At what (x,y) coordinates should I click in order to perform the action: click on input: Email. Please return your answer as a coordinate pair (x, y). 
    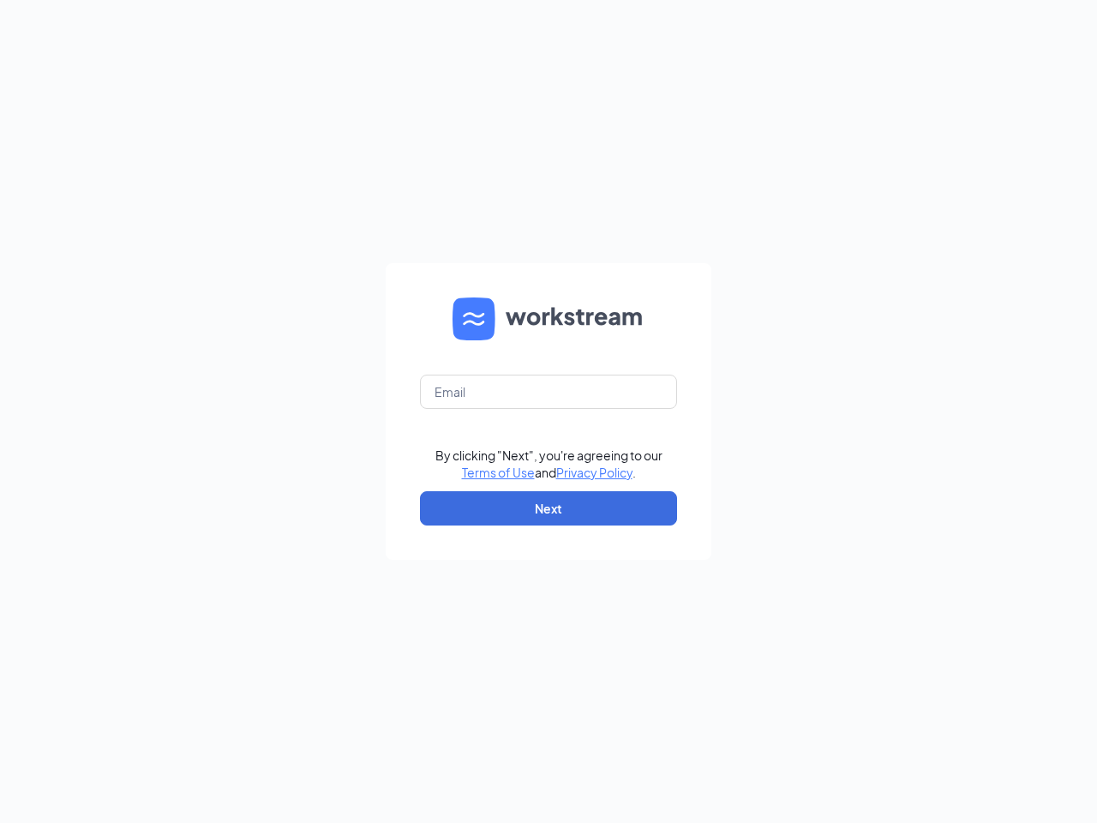
    Looking at the image, I should click on (549, 392).